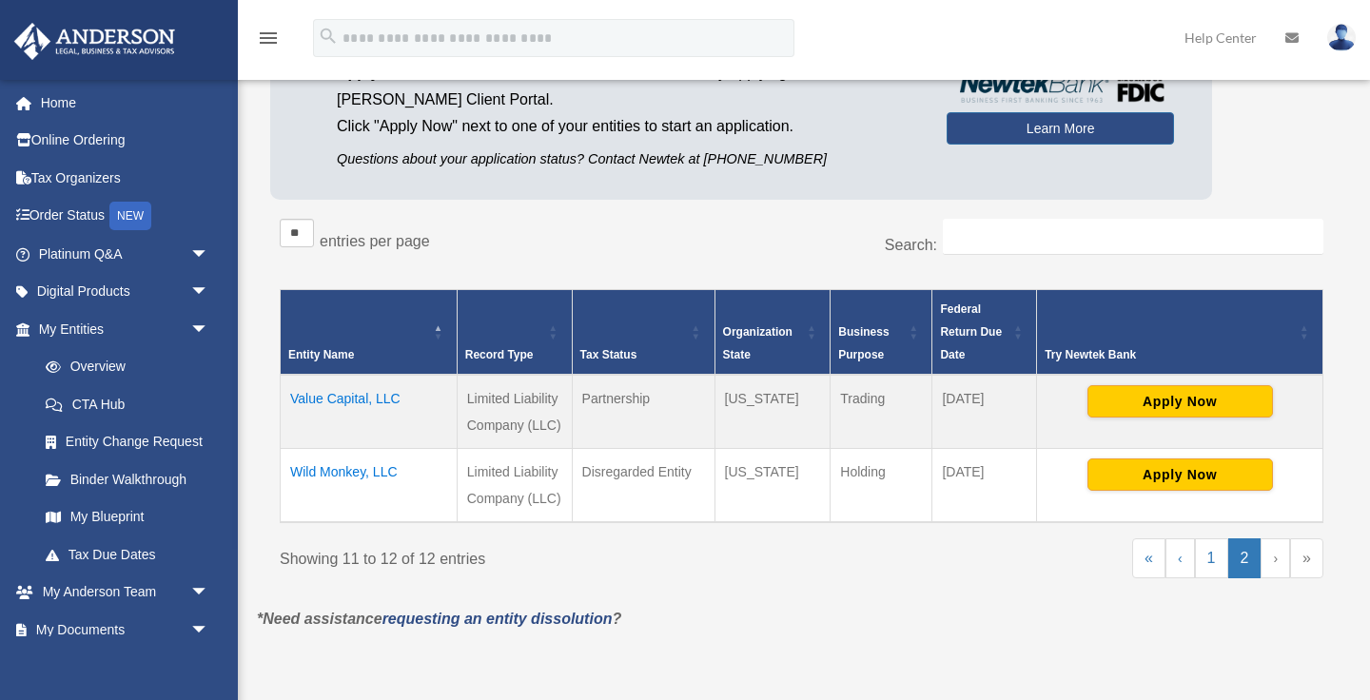 This screenshot has width=1370, height=700. Describe the element at coordinates (970, 332) in the screenshot. I see `span: Federal Return Due Date` at that location.